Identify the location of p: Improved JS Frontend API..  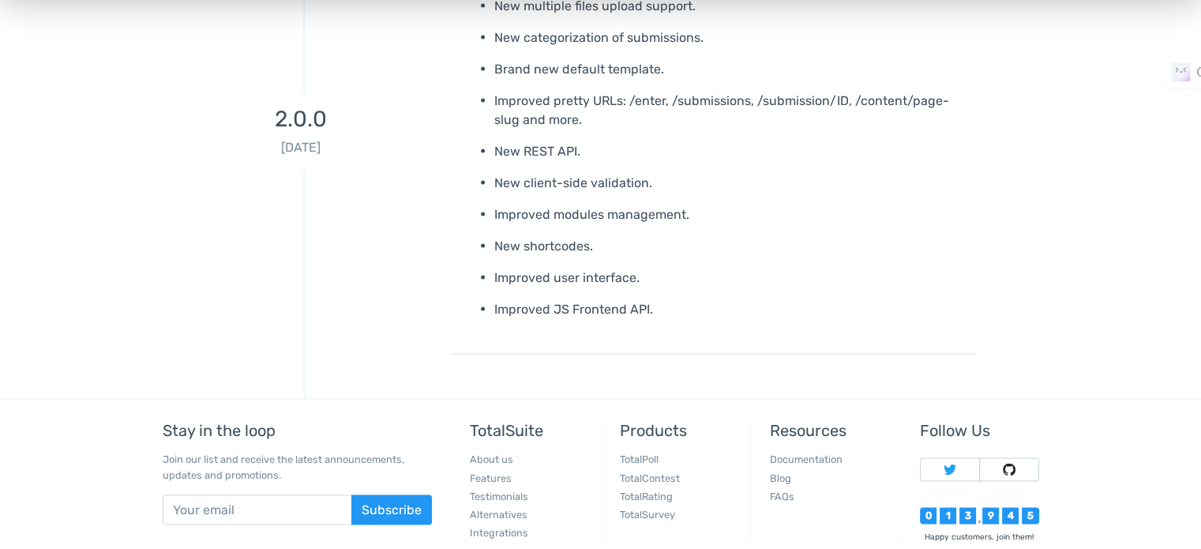
(729, 310).